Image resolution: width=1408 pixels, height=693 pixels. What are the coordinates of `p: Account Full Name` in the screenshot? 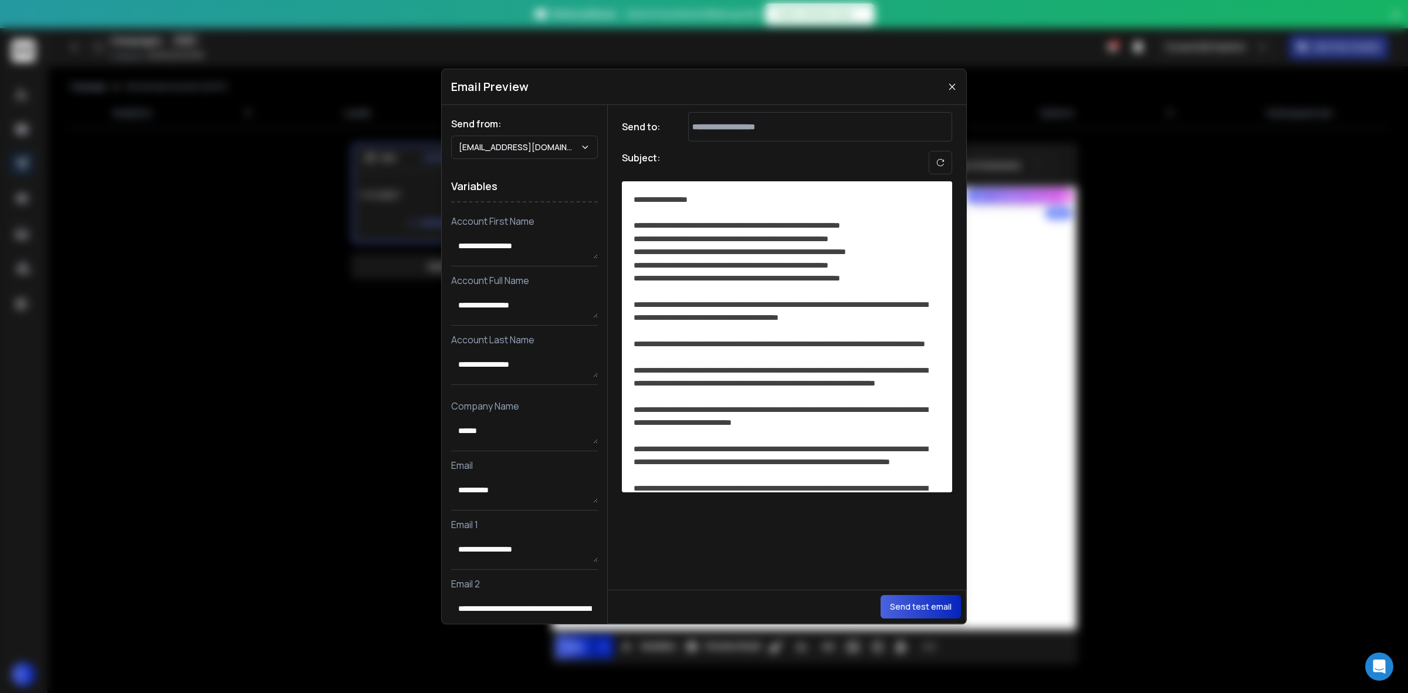 It's located at (524, 280).